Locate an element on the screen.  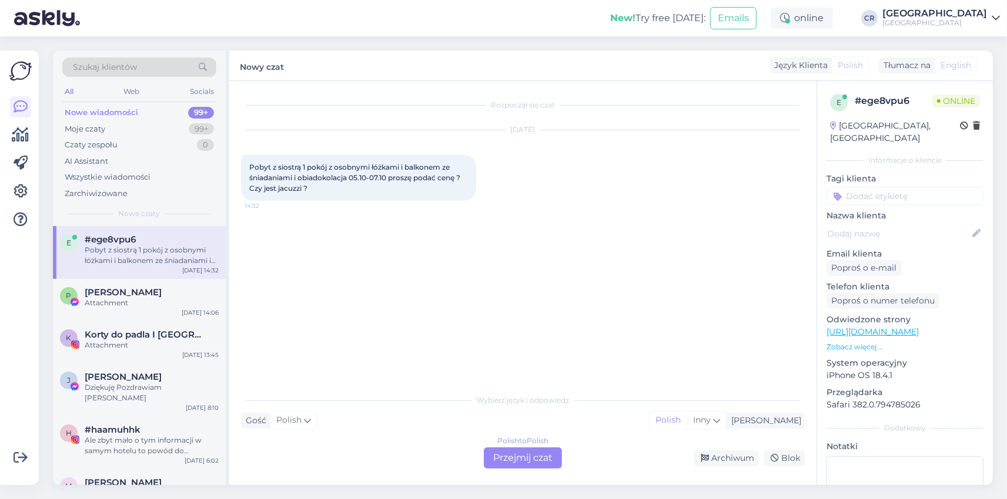
div: Blok is located at coordinates (784, 458).